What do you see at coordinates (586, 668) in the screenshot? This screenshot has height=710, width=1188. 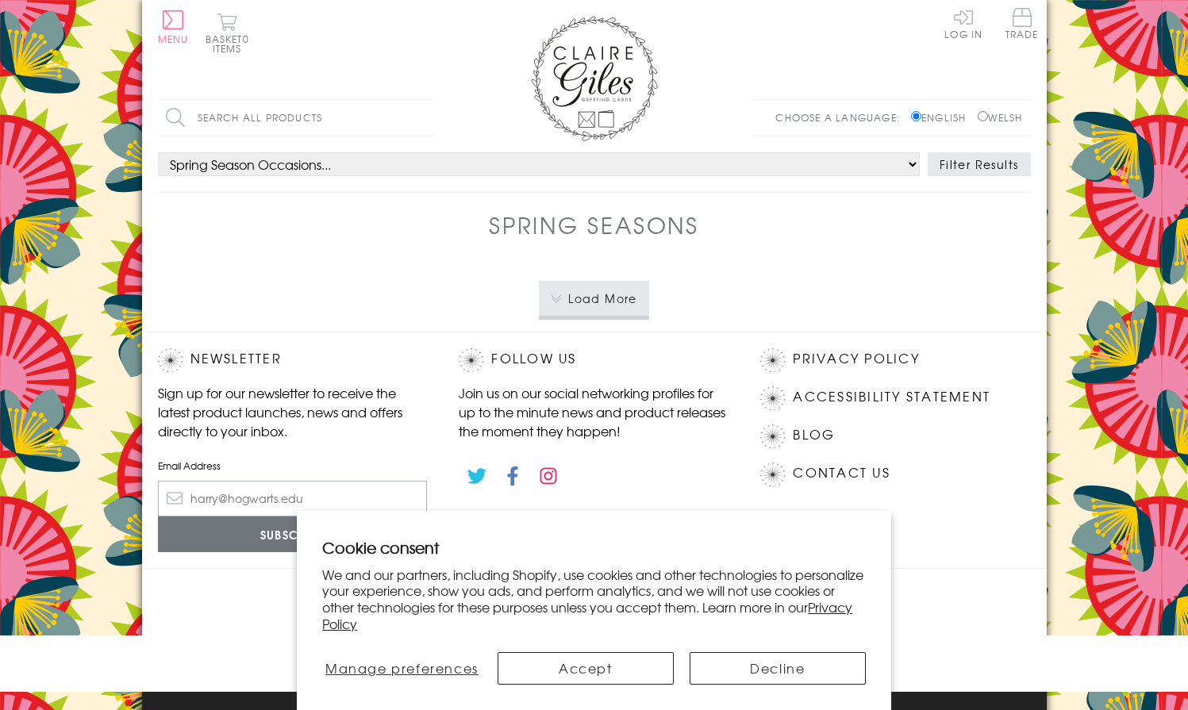 I see `button: Accept` at bounding box center [586, 668].